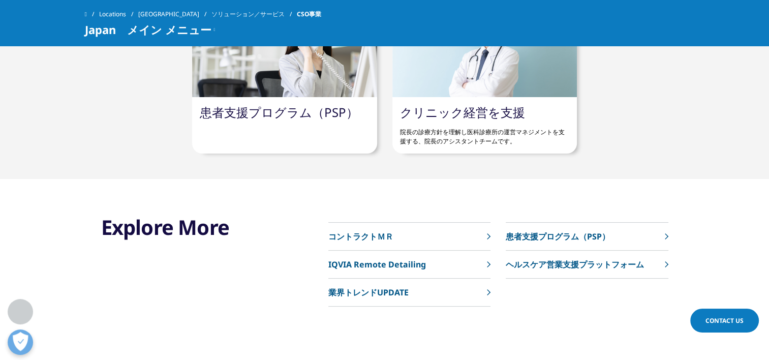 This screenshot has height=360, width=769. I want to click on a: 業界トレンドUPDATE, so click(409, 292).